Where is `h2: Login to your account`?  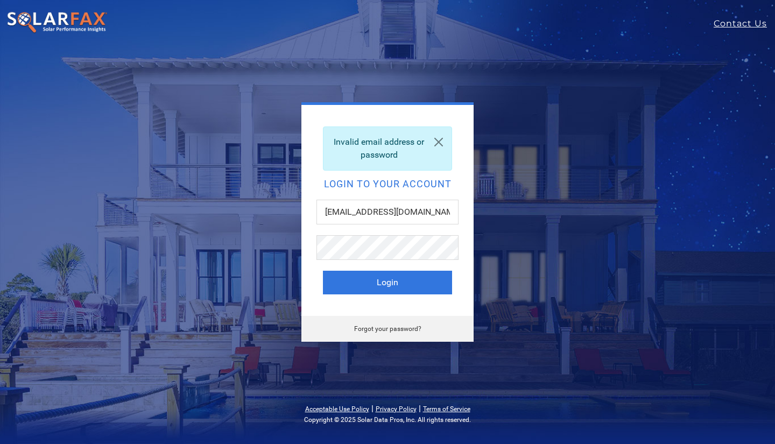
h2: Login to your account is located at coordinates (387, 184).